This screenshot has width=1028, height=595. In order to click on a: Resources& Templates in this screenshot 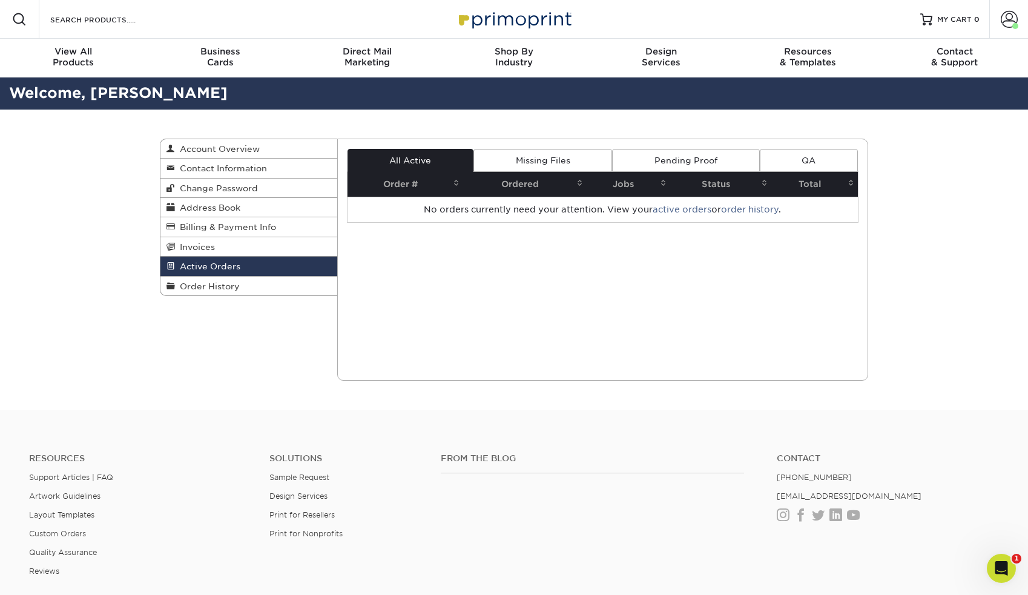, I will do `click(807, 58)`.